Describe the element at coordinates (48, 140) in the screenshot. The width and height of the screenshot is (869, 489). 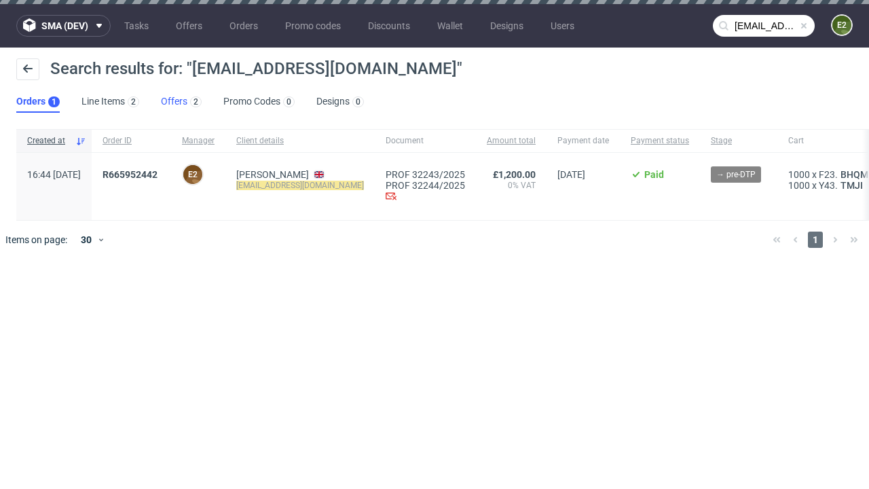
I see `span: Created at` at that location.